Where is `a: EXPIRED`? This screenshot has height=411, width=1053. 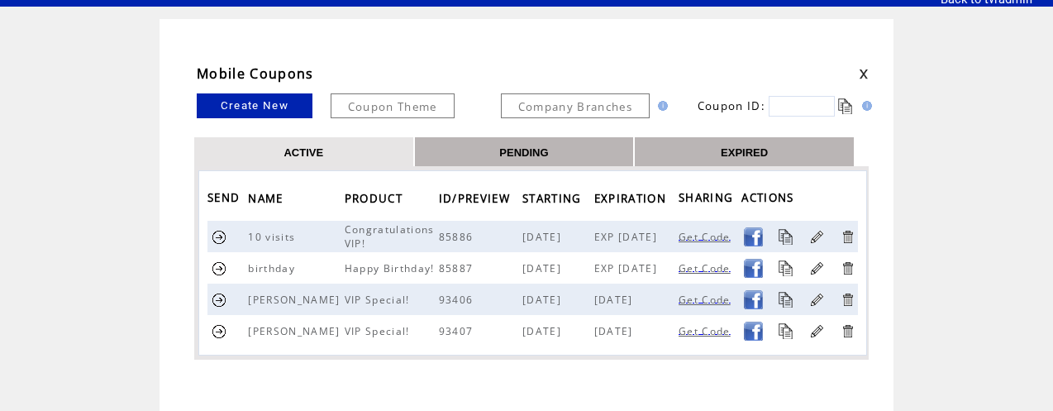
a: EXPIRED is located at coordinates (744, 151).